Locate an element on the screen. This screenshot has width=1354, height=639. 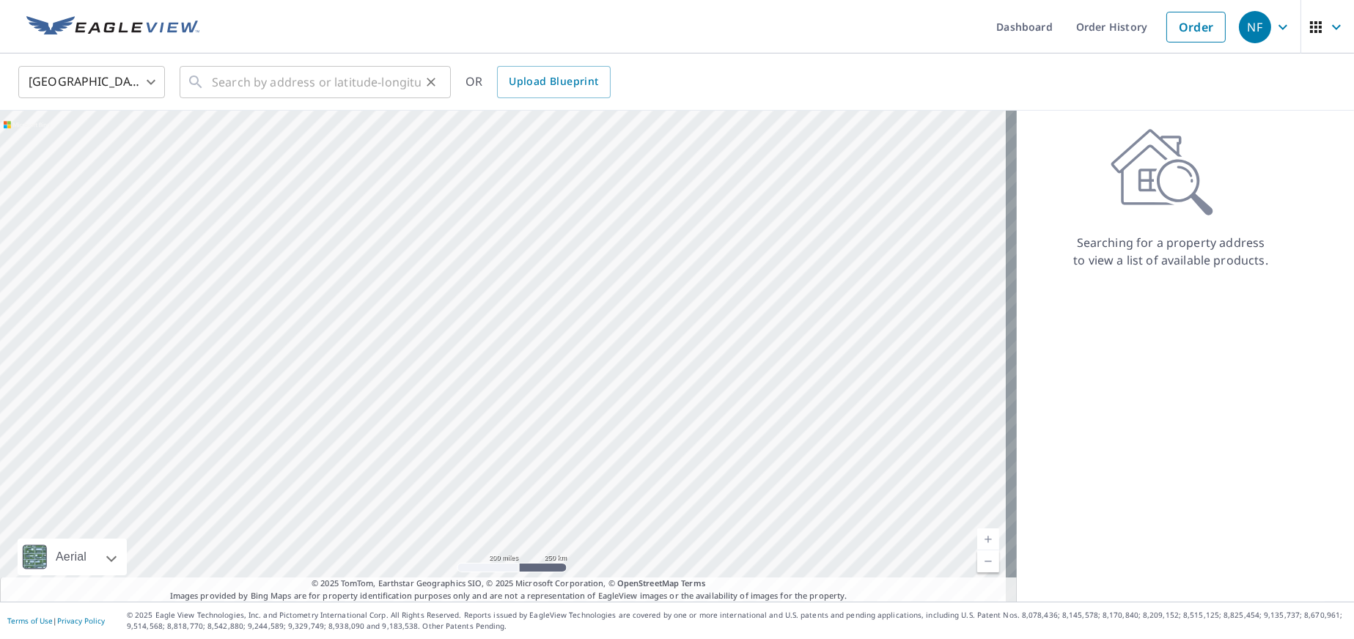
p: © 2025 Eagle View Technologies, Inc. and Pictometry International Corp. All Rights Reserved. Repo... is located at coordinates (737, 621).